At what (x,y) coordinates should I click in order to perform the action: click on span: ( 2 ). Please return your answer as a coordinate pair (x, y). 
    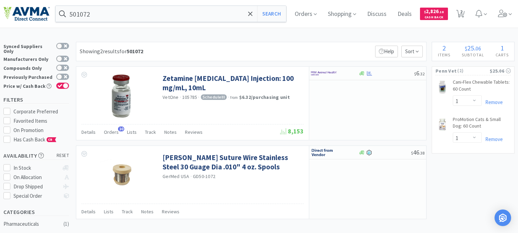
    Looking at the image, I should click on (473, 71).